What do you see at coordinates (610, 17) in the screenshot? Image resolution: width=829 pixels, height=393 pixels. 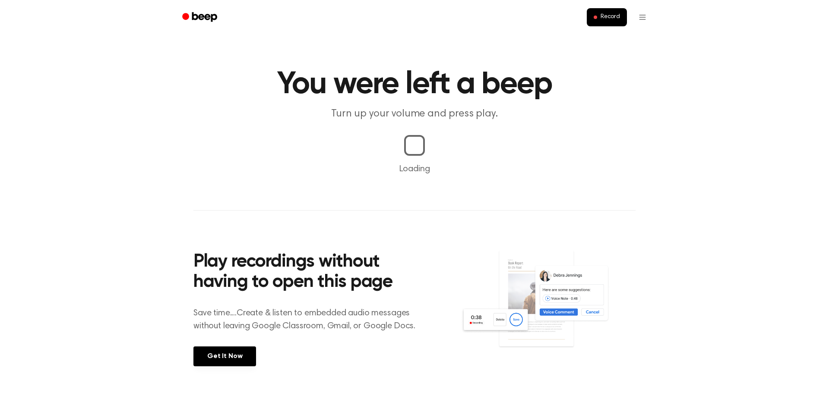 I see `span: Record` at bounding box center [610, 17].